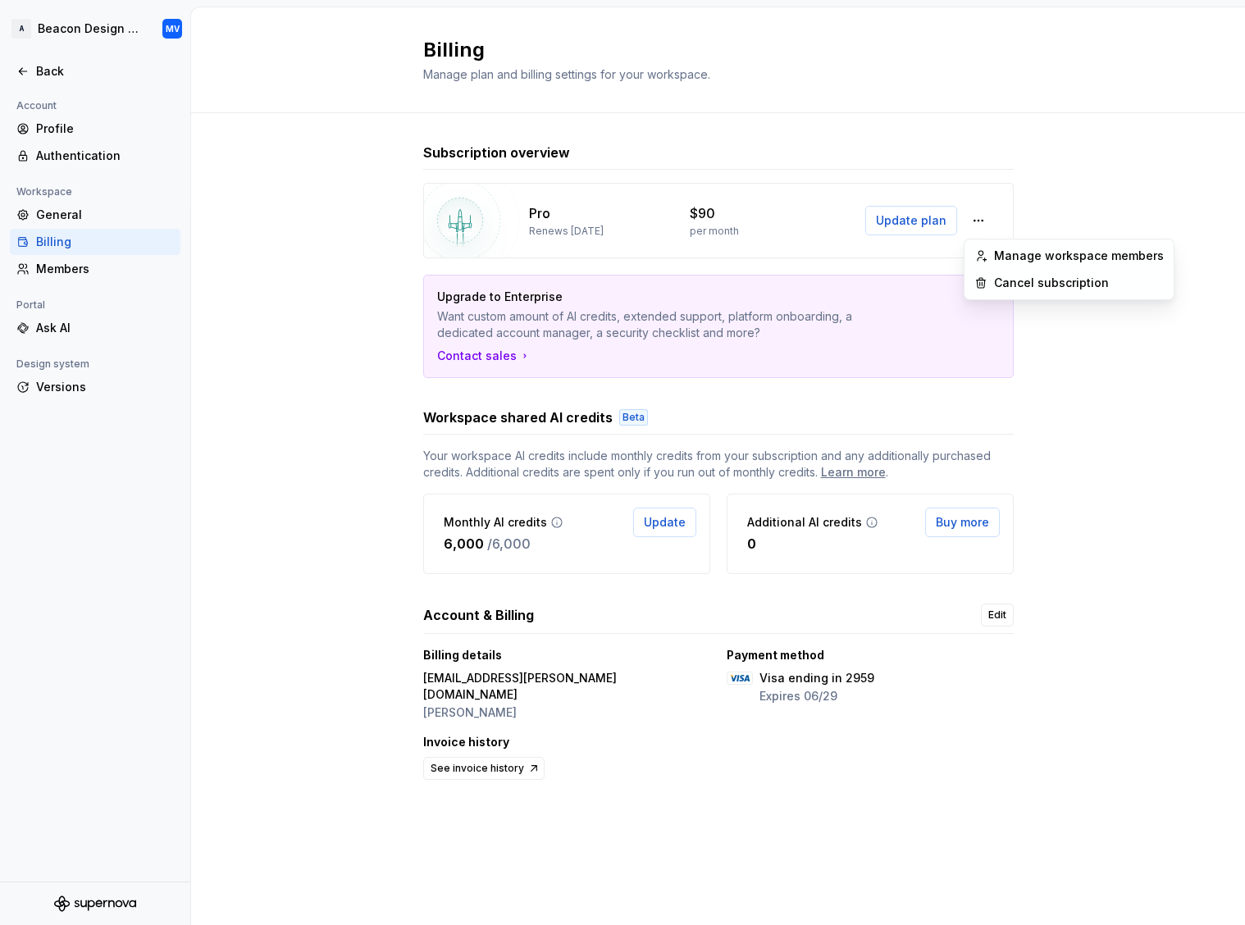  What do you see at coordinates (95, 242) in the screenshot?
I see `a: Billing` at bounding box center [95, 242].